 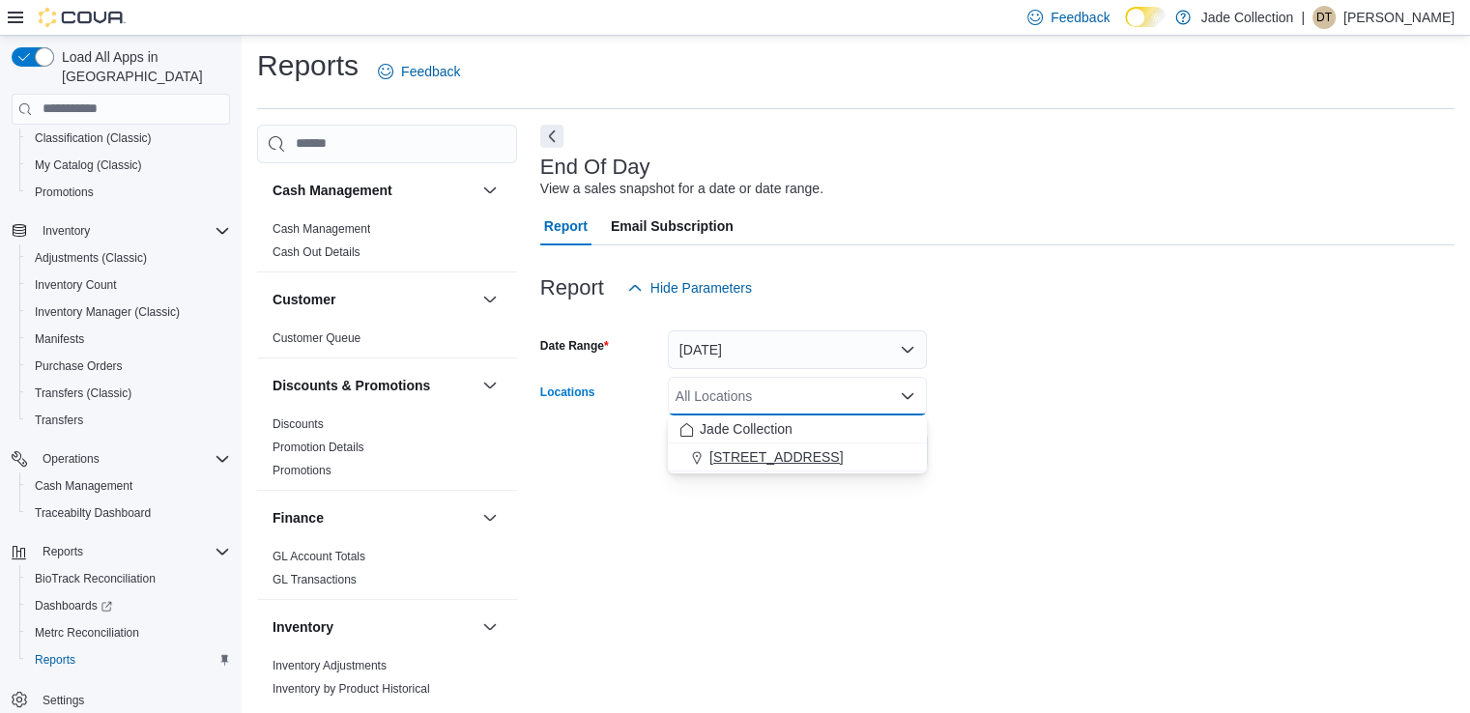 I want to click on h3: Inventory, so click(x=303, y=627).